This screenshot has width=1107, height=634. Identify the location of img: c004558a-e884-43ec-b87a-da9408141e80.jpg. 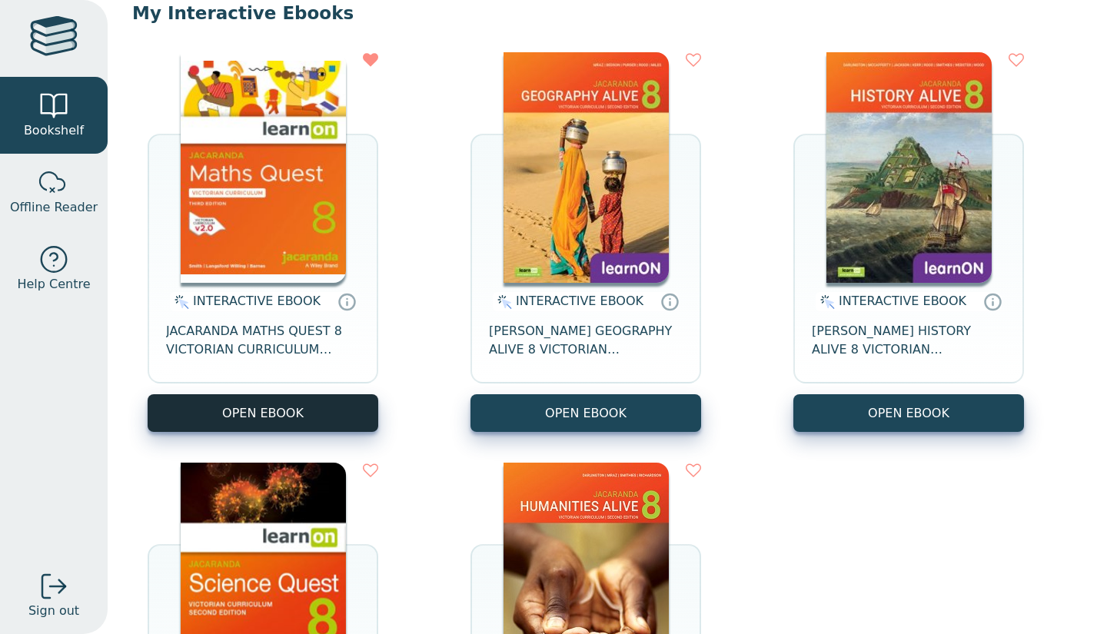
(263, 168).